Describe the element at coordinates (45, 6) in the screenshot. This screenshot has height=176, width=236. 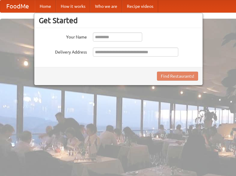
I see `a: Home` at that location.